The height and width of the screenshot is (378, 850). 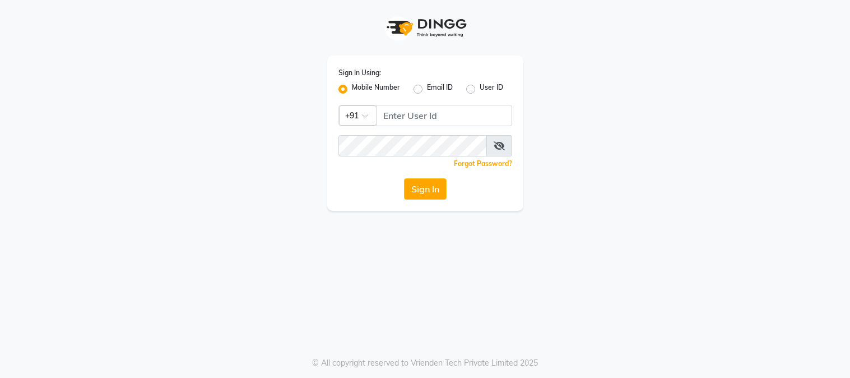 What do you see at coordinates (360, 73) in the screenshot?
I see `label: Sign In Using:` at bounding box center [360, 73].